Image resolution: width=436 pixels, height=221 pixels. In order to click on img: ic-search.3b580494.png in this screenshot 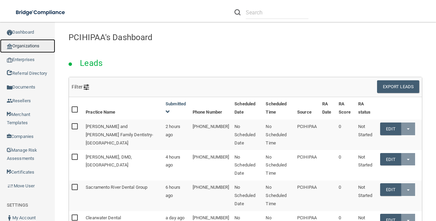, I will do `click(238, 12)`.